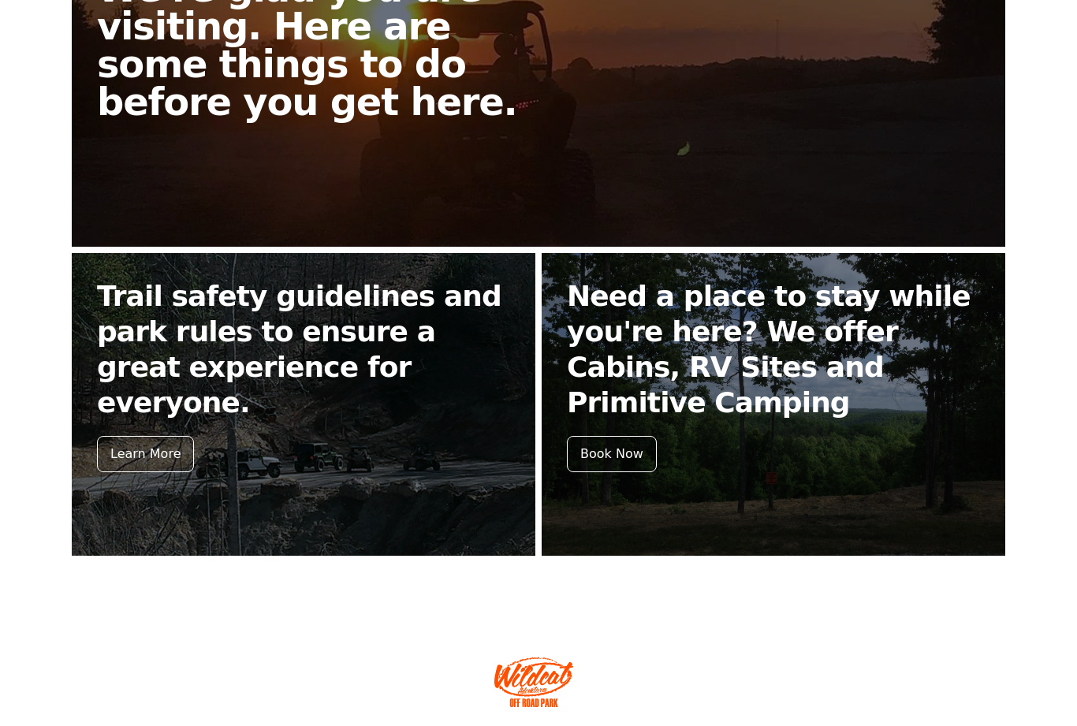 The image size is (1077, 726). What do you see at coordinates (304, 405) in the screenshot?
I see `a: Trail safety guidelines and park rules to ensure a great experience for everyone. Learn More` at bounding box center [304, 405].